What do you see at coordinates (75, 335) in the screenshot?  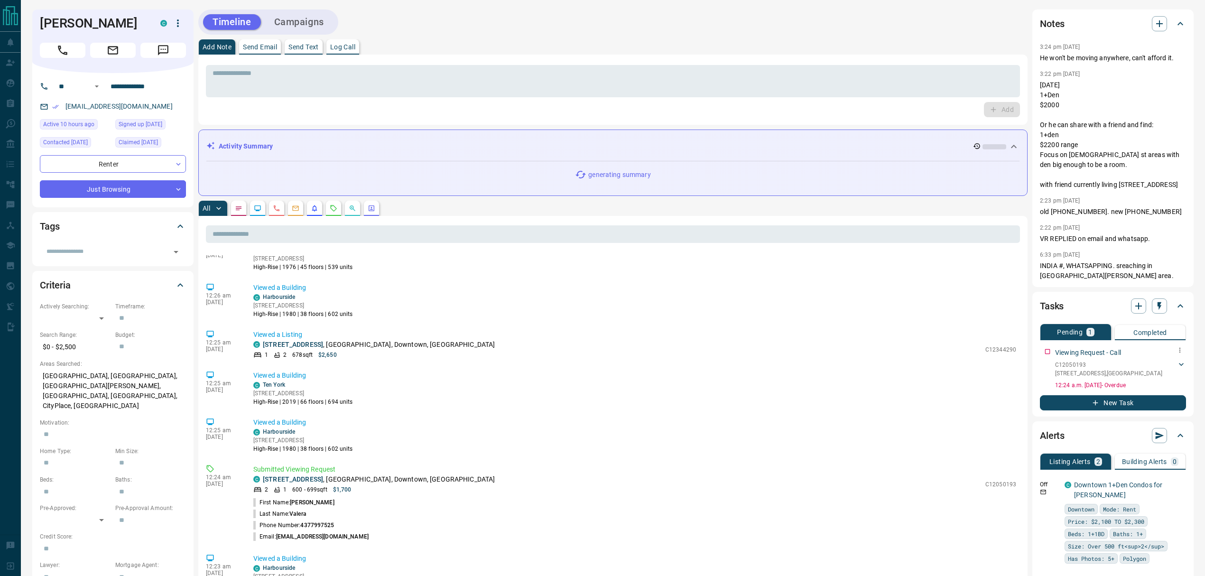 I see `p: Search Range:` at bounding box center [75, 335].